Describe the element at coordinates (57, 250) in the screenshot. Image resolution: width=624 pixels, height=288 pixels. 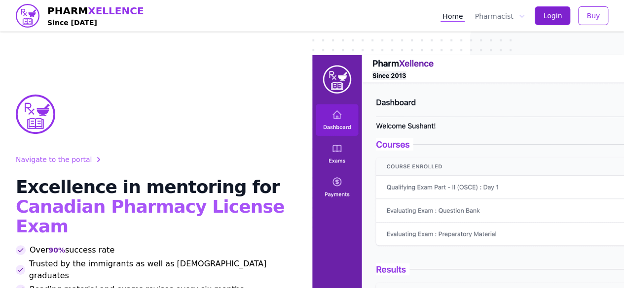
I see `span: 90%` at that location.